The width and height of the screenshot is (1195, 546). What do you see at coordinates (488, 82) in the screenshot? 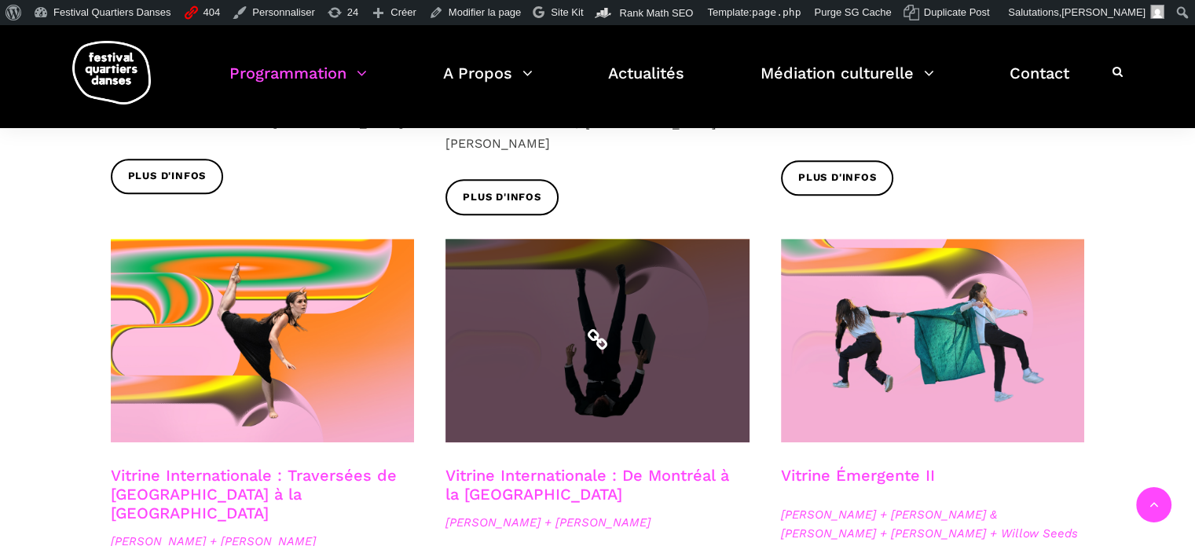
I see `a: A Propos` at bounding box center [488, 82].